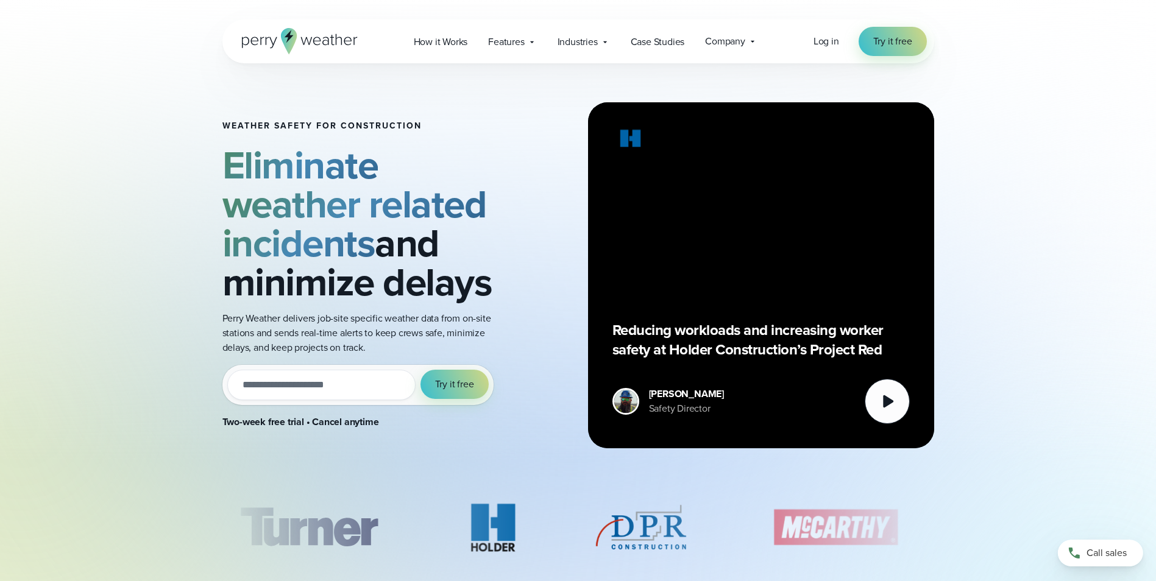 The image size is (1156, 581). Describe the element at coordinates (308, 528) in the screenshot. I see `div: 1 of 8` at that location.